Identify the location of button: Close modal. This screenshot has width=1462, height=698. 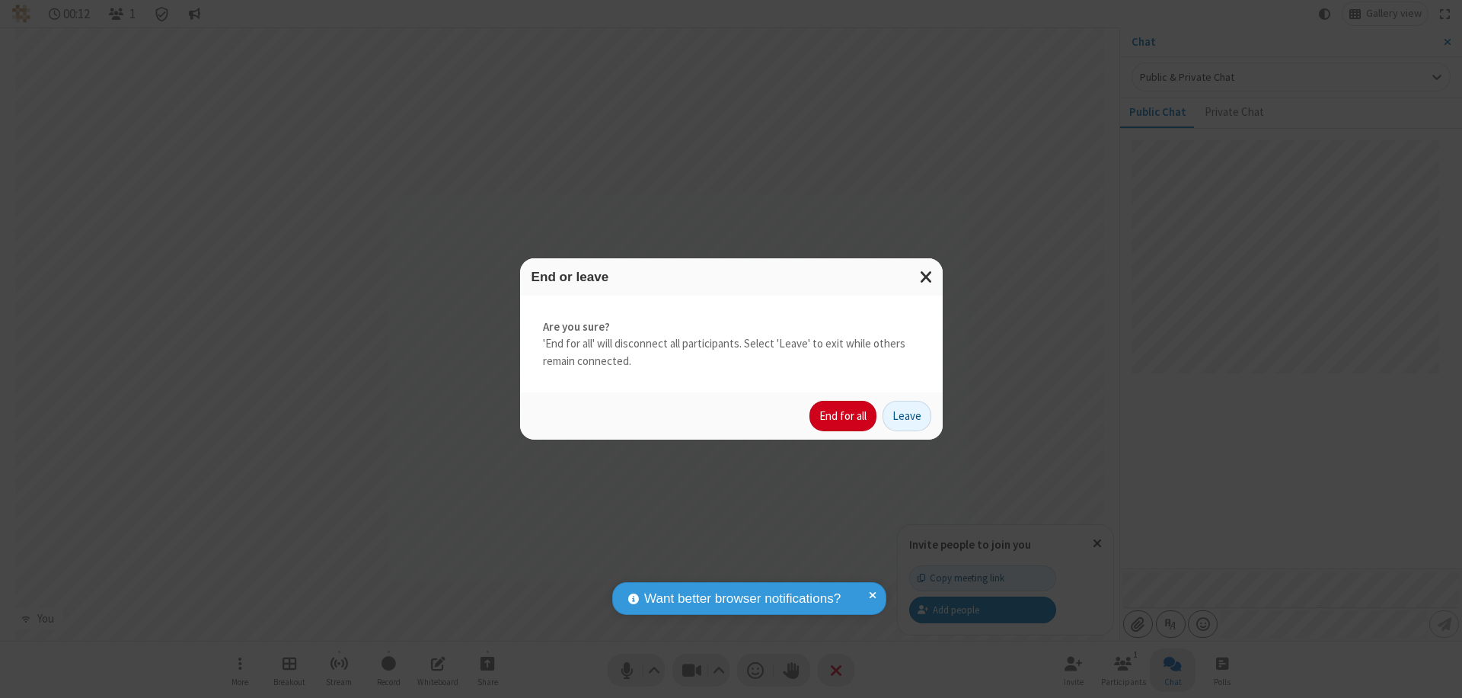
(927, 276).